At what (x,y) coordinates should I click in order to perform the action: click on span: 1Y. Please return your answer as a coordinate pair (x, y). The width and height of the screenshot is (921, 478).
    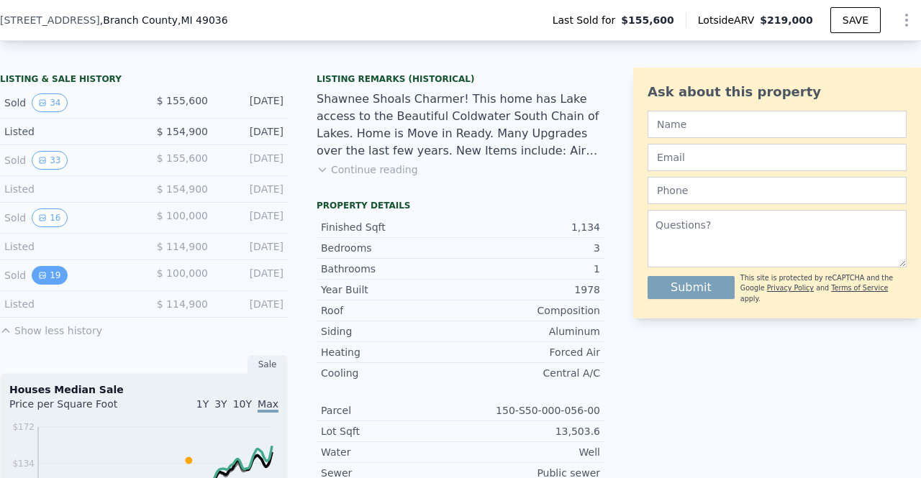
    Looking at the image, I should click on (202, 404).